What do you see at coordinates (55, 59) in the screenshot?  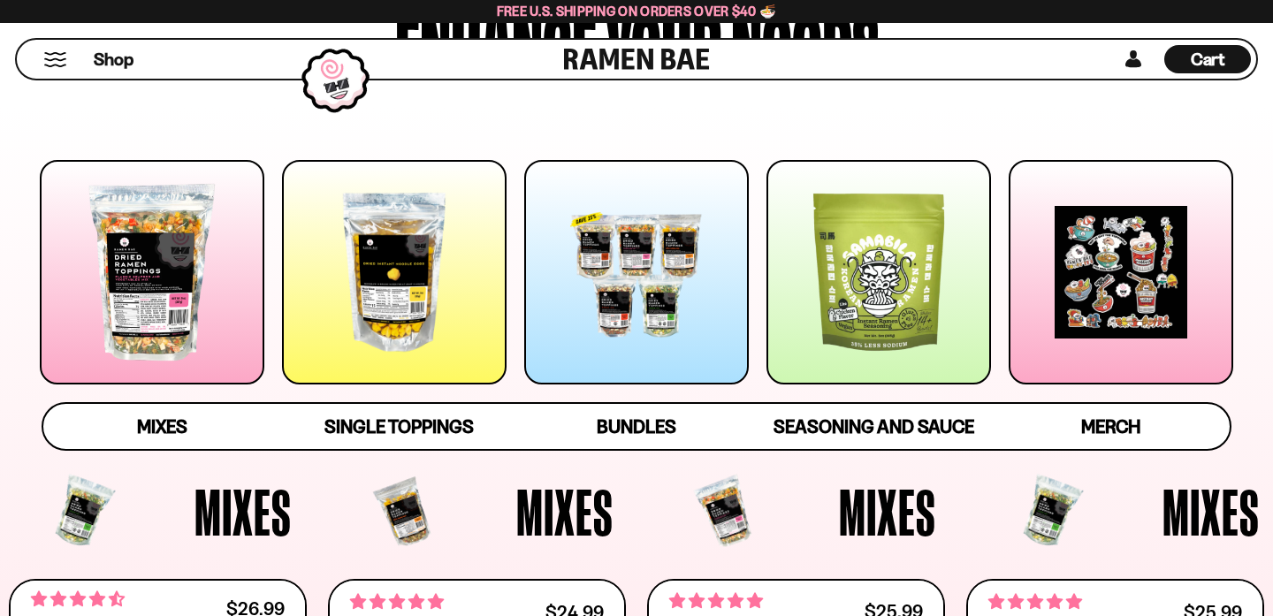 I see `button: Mobile Menu Trigger` at bounding box center [55, 59].